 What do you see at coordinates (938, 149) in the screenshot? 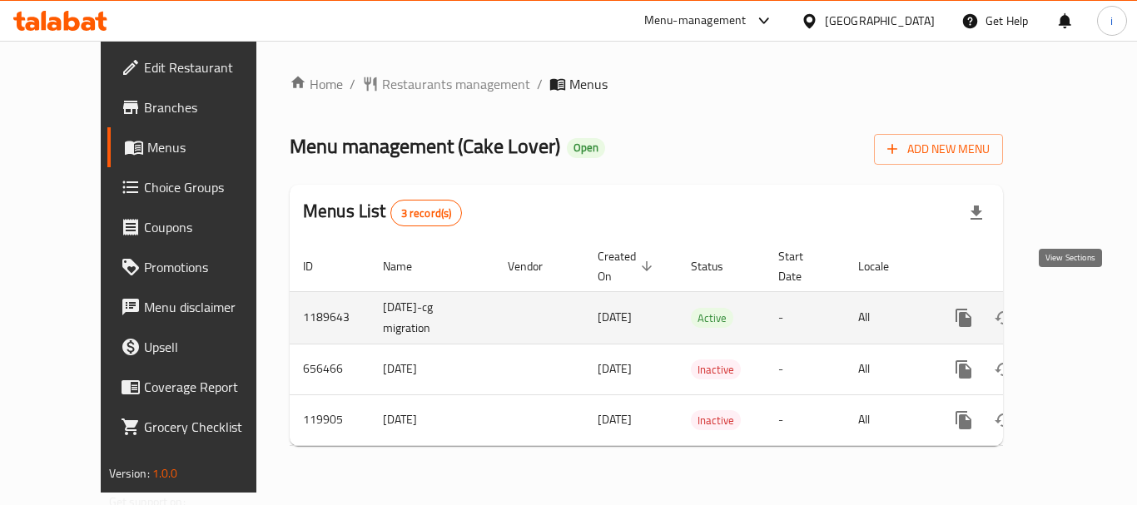
I see `span: Add New Menu` at bounding box center [938, 149].